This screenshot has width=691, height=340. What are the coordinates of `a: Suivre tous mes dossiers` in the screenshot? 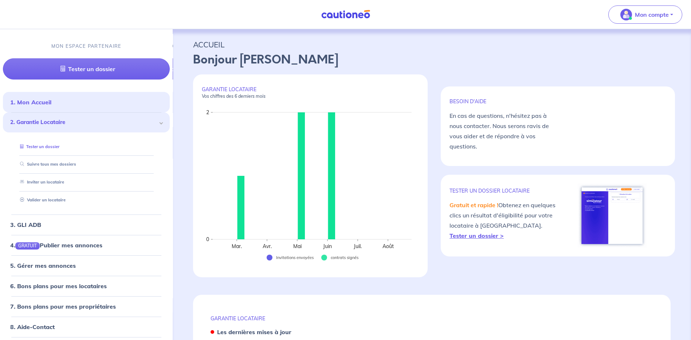 It's located at (47, 164).